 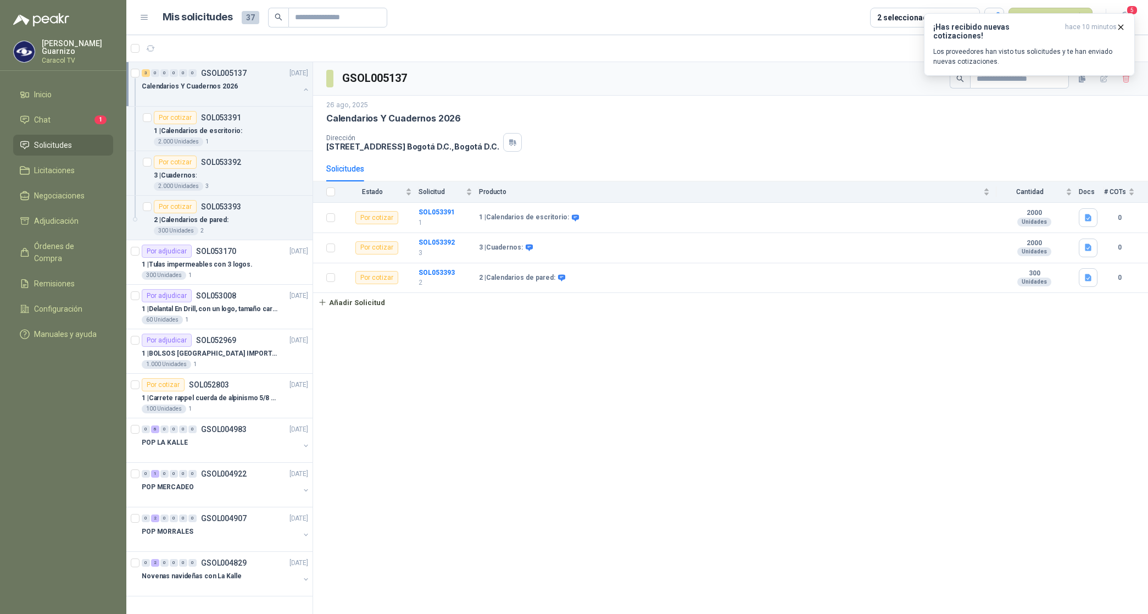 I want to click on span: 37, so click(x=251, y=18).